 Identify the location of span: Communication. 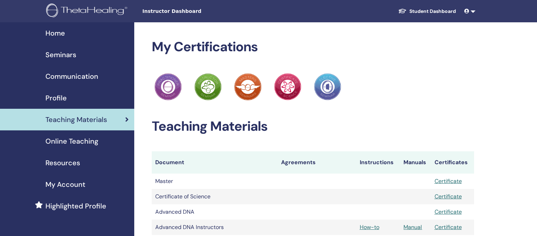
(72, 76).